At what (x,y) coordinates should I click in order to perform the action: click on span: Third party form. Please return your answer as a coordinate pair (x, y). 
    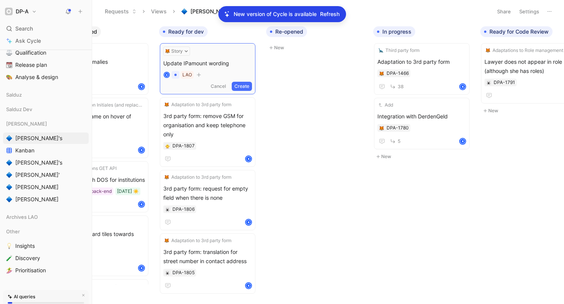
    Looking at the image, I should click on (402, 50).